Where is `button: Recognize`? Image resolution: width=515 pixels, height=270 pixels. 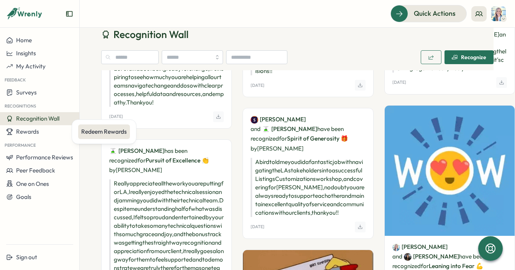
button: Recognize is located at coordinates (469, 57).